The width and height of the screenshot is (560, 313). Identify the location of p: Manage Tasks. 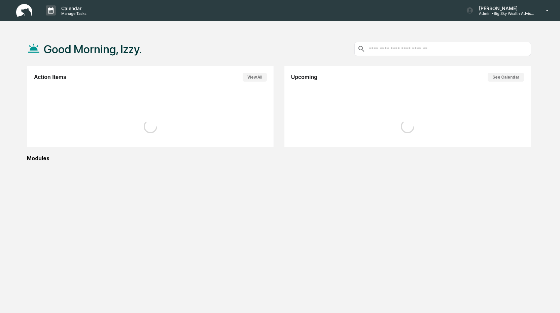
(73, 13).